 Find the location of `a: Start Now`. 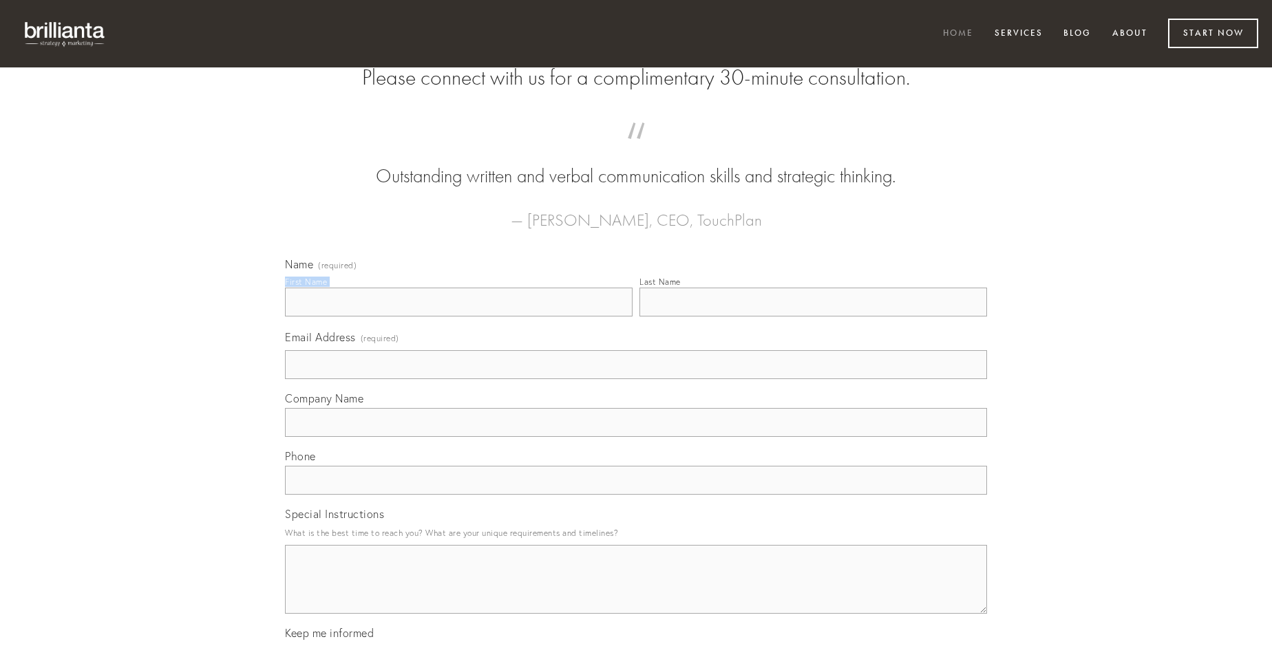

a: Start Now is located at coordinates (1213, 33).